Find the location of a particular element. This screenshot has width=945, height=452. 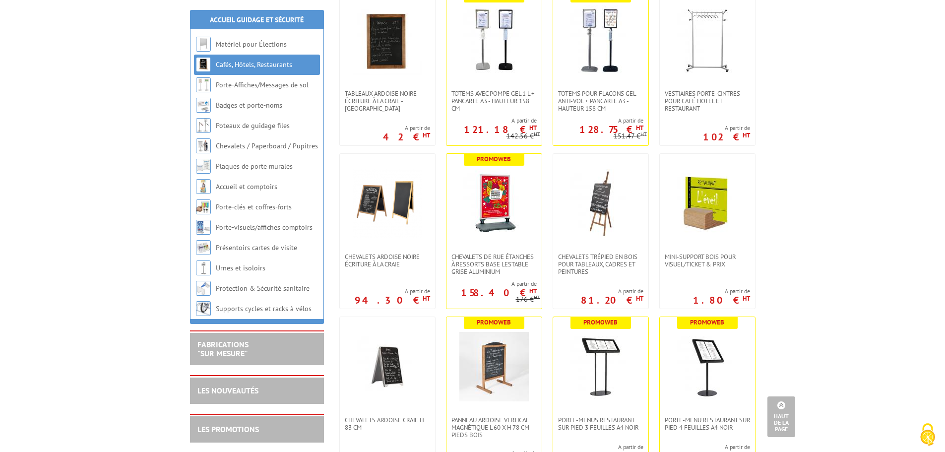

p: 121.18 € is located at coordinates (500, 130).